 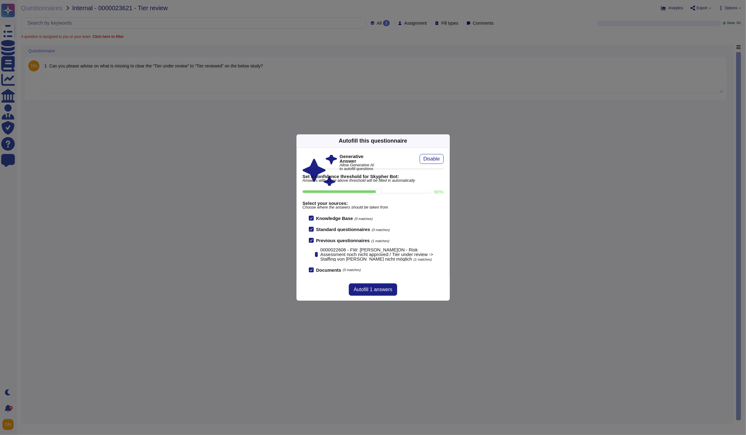 What do you see at coordinates (373, 176) in the screenshot?
I see `b: Set a confidence threshold for Skypher Bot:` at bounding box center [373, 176].